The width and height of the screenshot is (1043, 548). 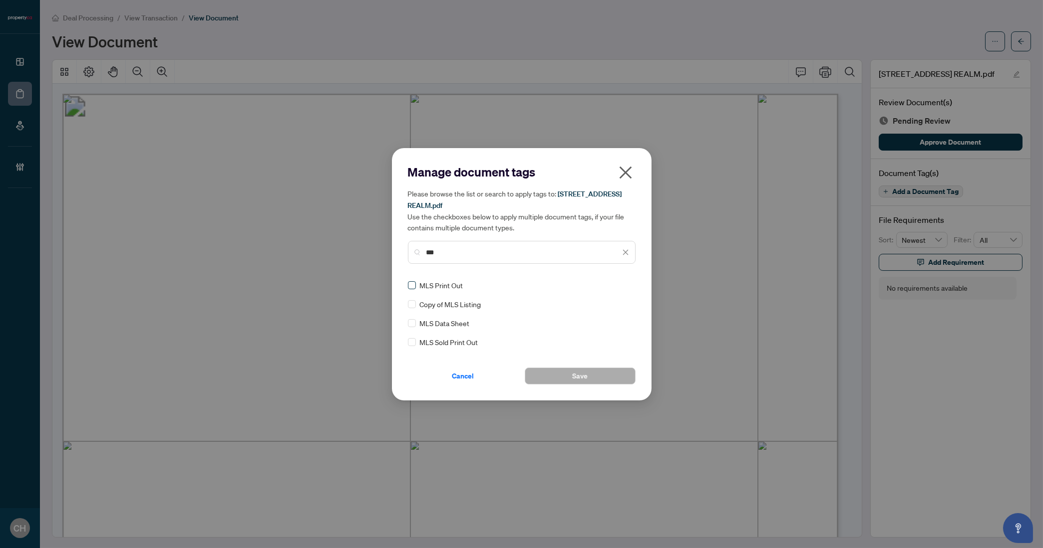 I want to click on h2: Manage document tags, so click(x=522, y=172).